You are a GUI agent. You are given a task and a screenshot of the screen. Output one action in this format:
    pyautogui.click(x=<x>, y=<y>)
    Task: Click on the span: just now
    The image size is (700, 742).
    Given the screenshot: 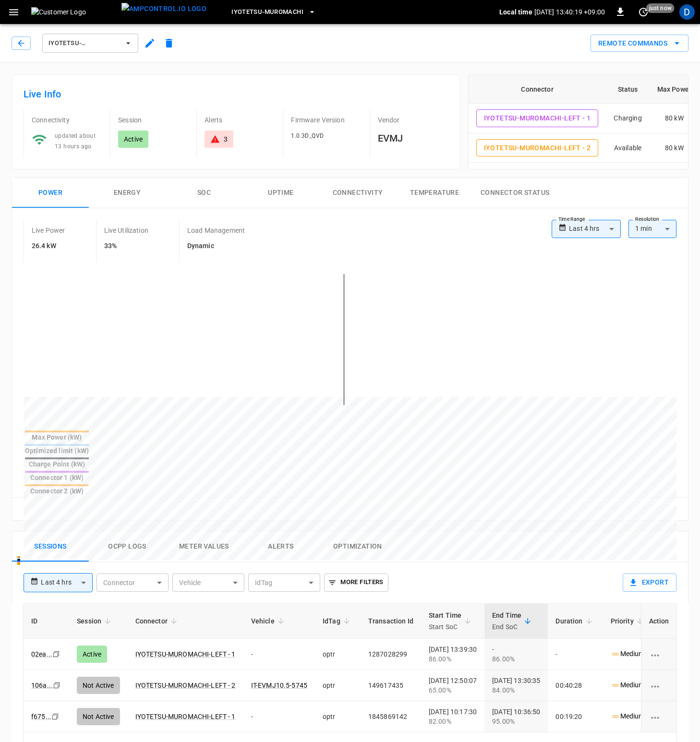 What is the action you would take?
    pyautogui.click(x=660, y=8)
    